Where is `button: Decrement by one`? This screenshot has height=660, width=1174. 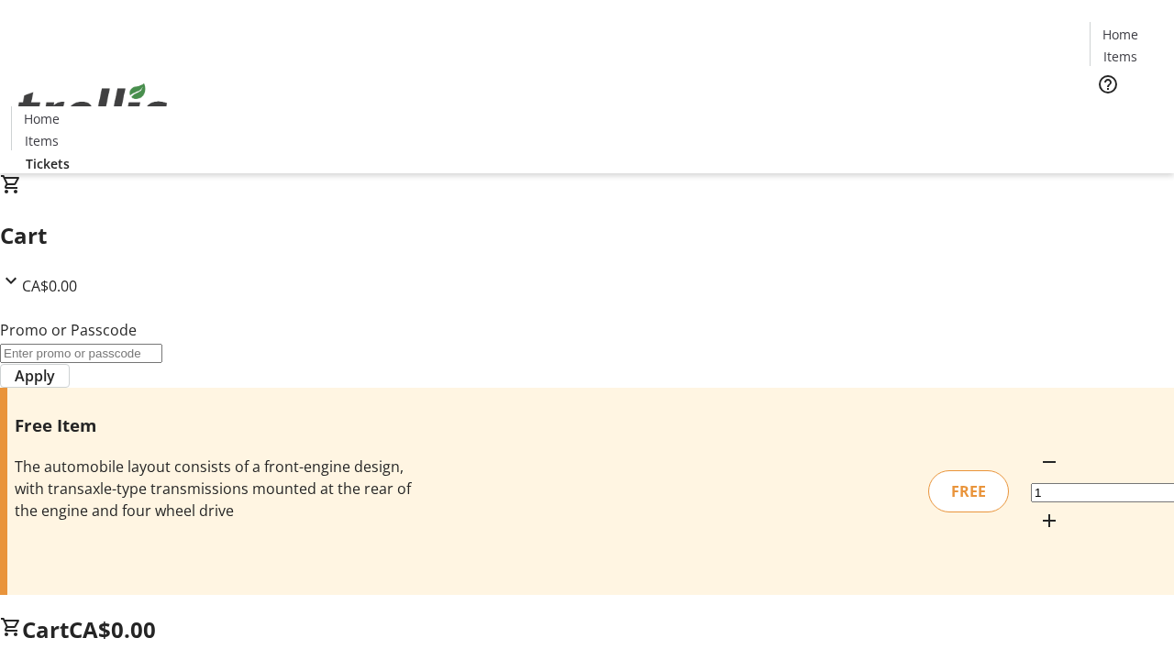
button: Decrement by one is located at coordinates (1049, 462).